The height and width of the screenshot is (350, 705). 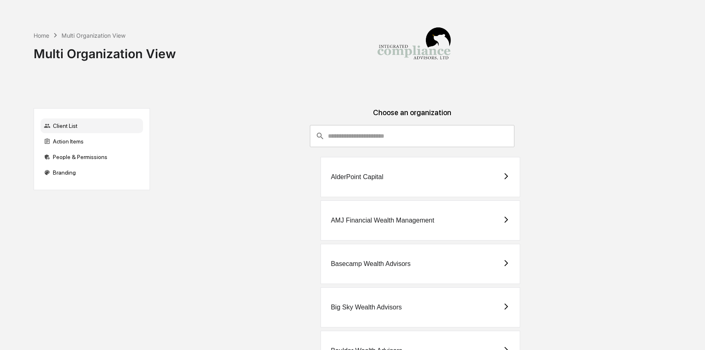 What do you see at coordinates (92, 126) in the screenshot?
I see `div: Client List` at bounding box center [92, 126].